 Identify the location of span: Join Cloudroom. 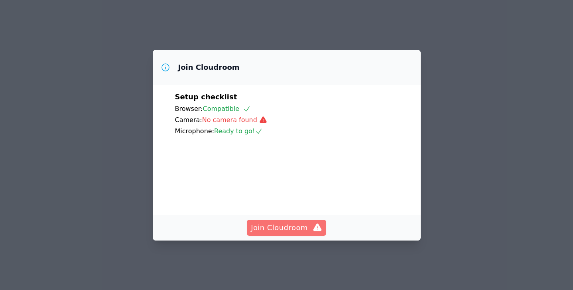
(286, 228).